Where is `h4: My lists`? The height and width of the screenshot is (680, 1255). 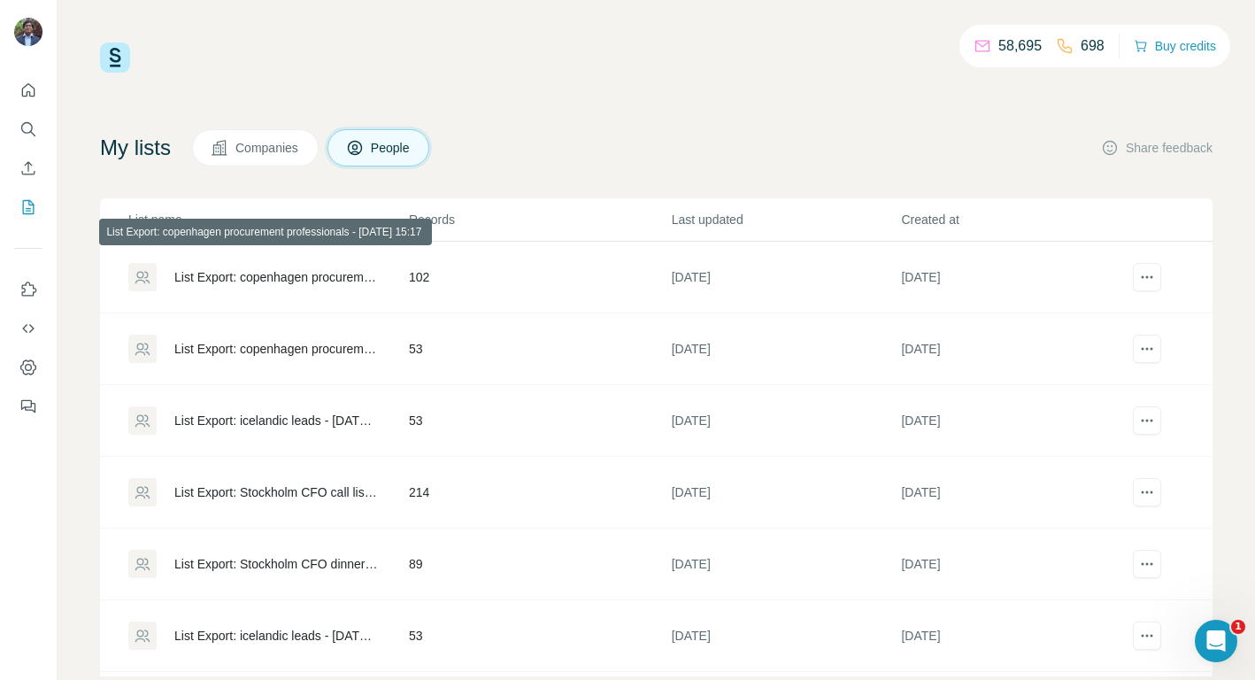 h4: My lists is located at coordinates (135, 148).